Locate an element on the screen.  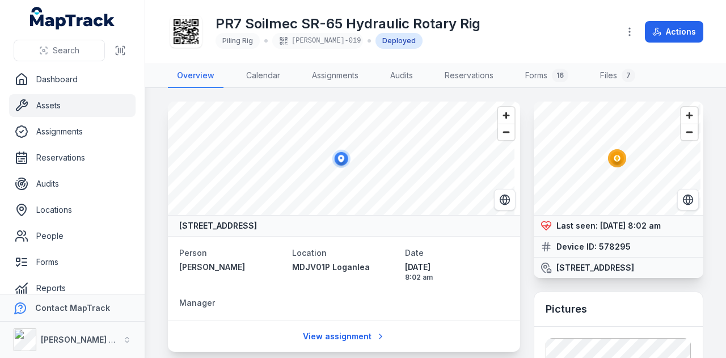
a: Assets is located at coordinates (72, 105).